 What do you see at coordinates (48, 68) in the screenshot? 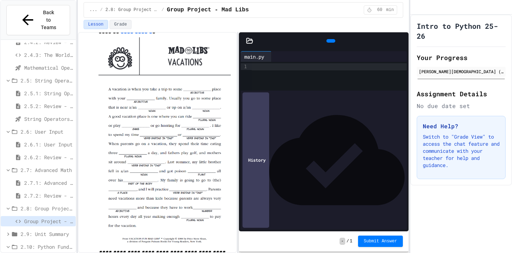
I see `span: Mathematical Operators - Quiz` at bounding box center [48, 68].